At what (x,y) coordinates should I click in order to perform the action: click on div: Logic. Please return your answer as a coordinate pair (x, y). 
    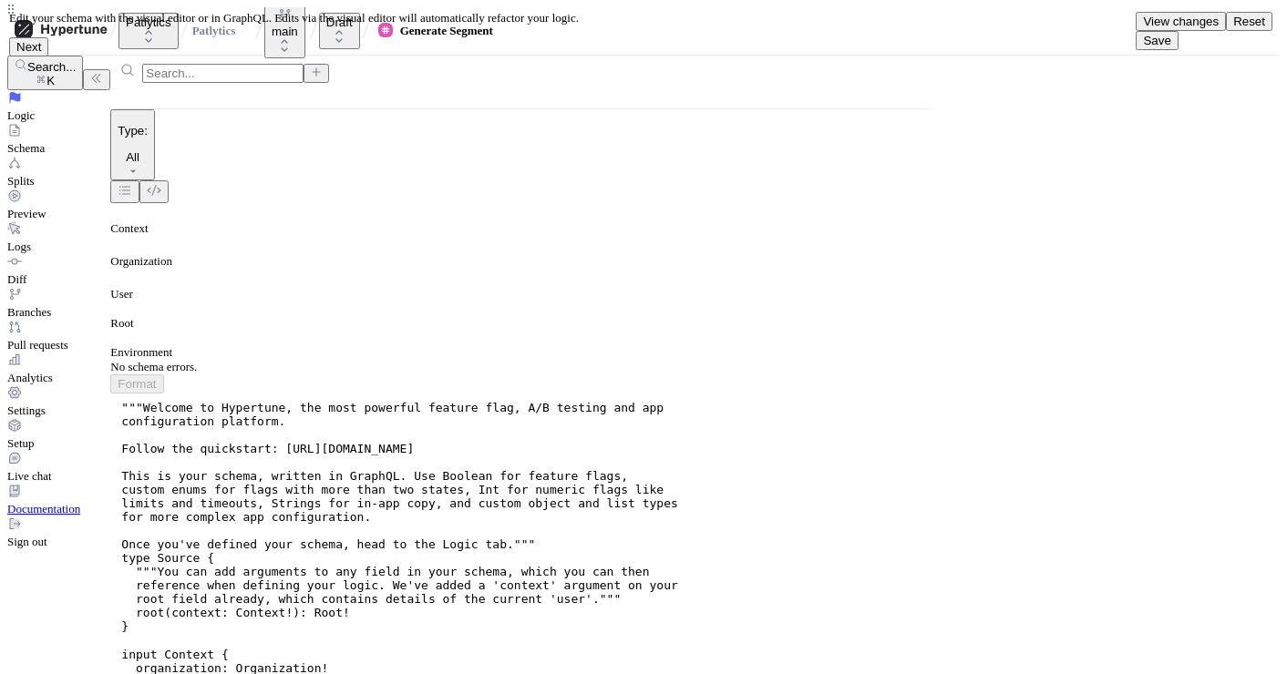
    Looking at the image, I should click on (58, 116).